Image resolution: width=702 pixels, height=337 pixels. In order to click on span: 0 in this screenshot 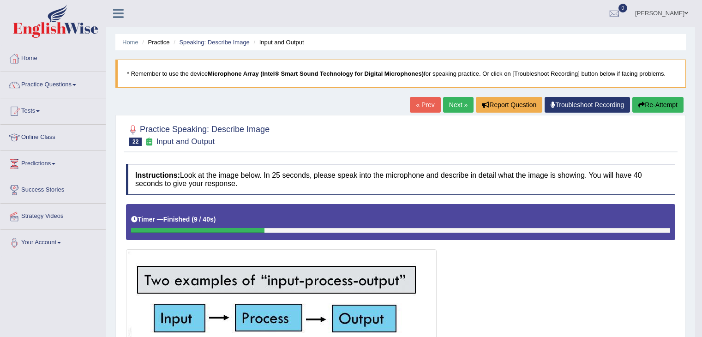, I will do `click(623, 8)`.